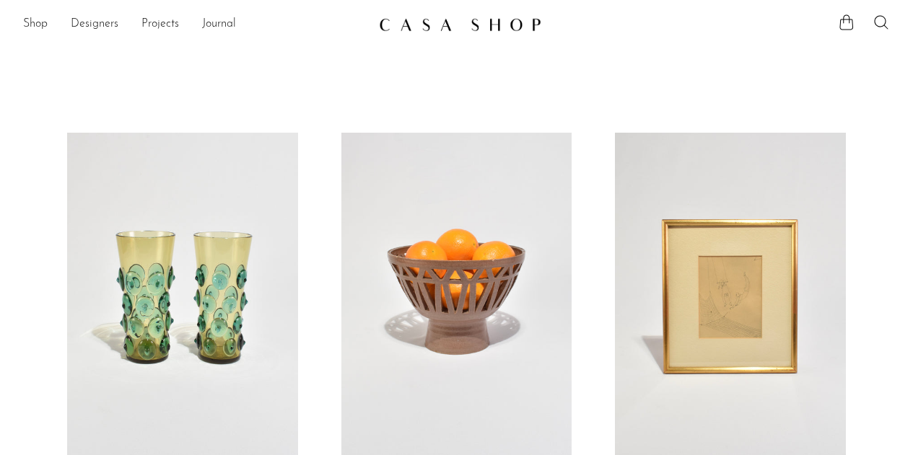 Image resolution: width=913 pixels, height=455 pixels. I want to click on a: Journal, so click(219, 25).